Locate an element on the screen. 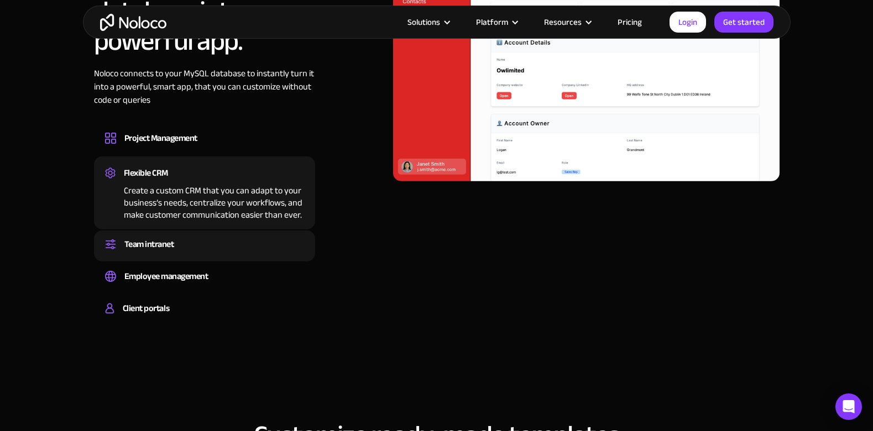  a: Get started is located at coordinates (743, 22).